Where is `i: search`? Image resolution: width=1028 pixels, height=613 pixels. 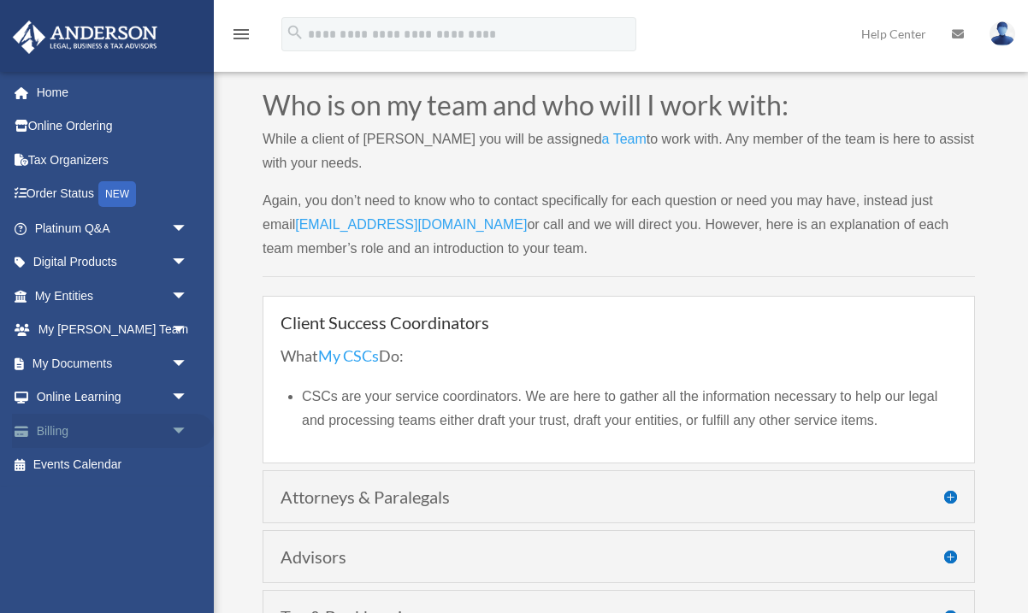 i: search is located at coordinates (295, 33).